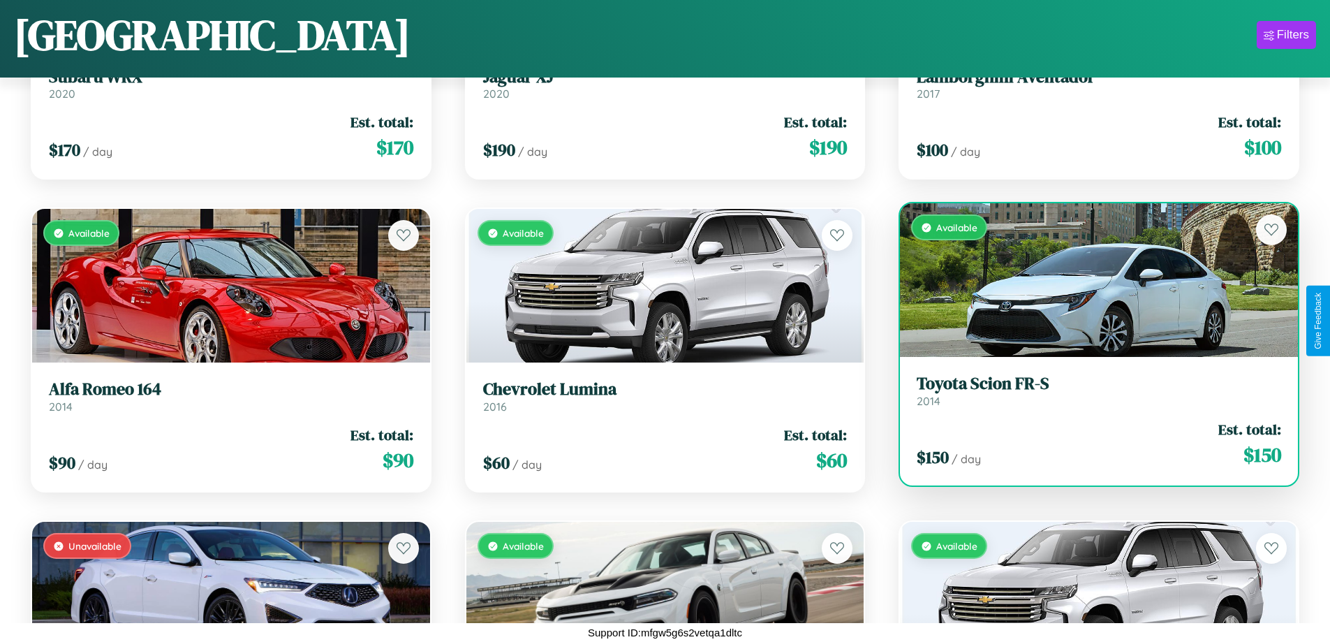 This screenshot has width=1330, height=642. What do you see at coordinates (231, 84) in the screenshot?
I see `a: Subaru WRX2020` at bounding box center [231, 84].